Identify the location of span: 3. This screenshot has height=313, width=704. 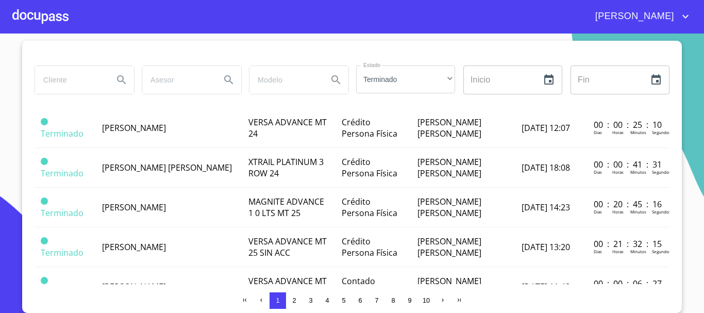
(310, 300).